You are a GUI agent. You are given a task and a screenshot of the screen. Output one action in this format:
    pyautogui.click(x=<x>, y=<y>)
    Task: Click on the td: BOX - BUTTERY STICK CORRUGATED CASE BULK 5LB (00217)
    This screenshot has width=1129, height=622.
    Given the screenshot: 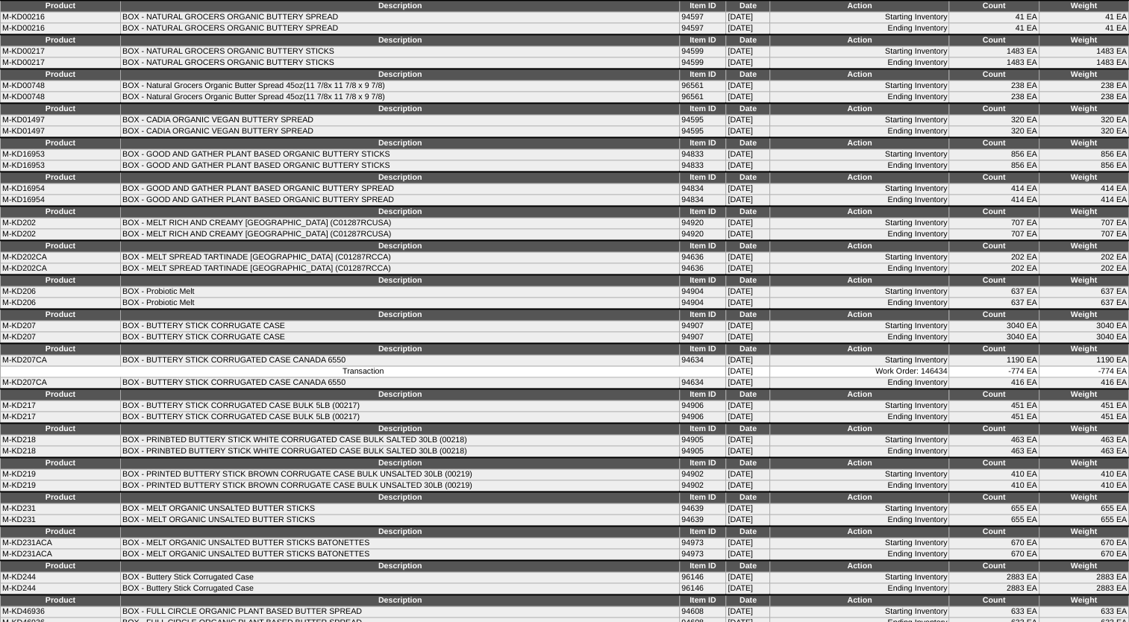 What is the action you would take?
    pyautogui.click(x=400, y=418)
    